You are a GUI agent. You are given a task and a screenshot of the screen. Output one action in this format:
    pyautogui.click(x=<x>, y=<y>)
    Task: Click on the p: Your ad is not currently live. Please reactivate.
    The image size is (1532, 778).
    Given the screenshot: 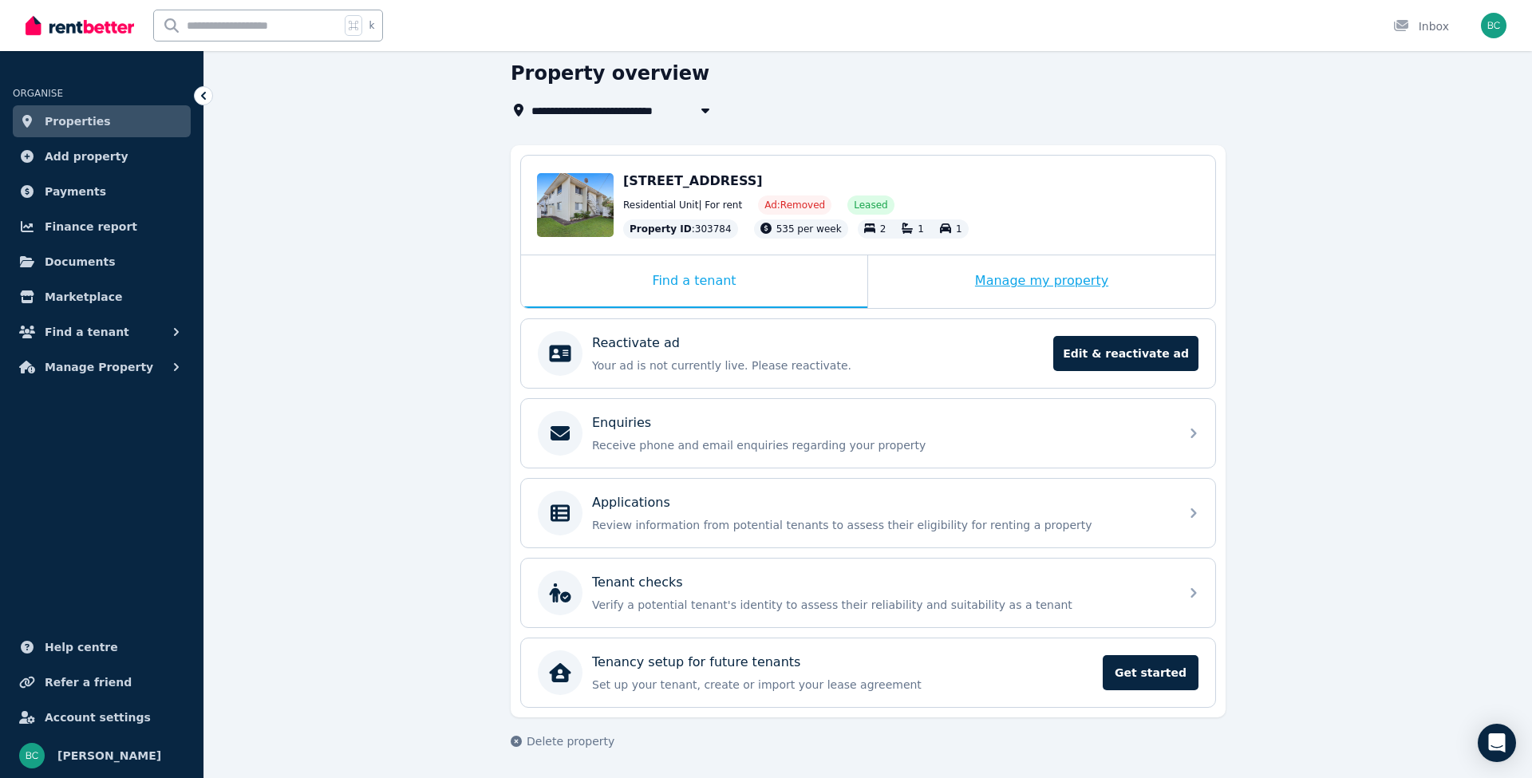 What is the action you would take?
    pyautogui.click(x=818, y=365)
    